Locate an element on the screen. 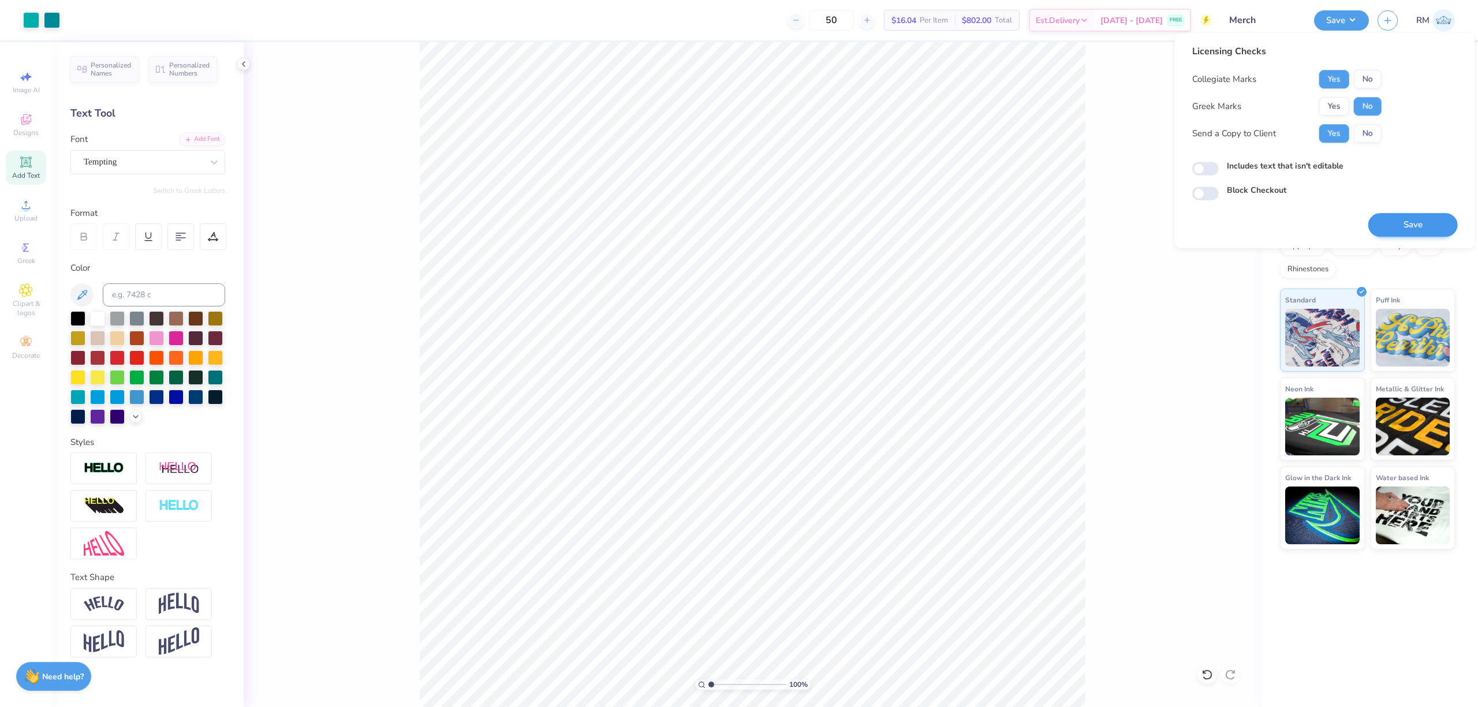  span: Puff Ink is located at coordinates (1388, 300).